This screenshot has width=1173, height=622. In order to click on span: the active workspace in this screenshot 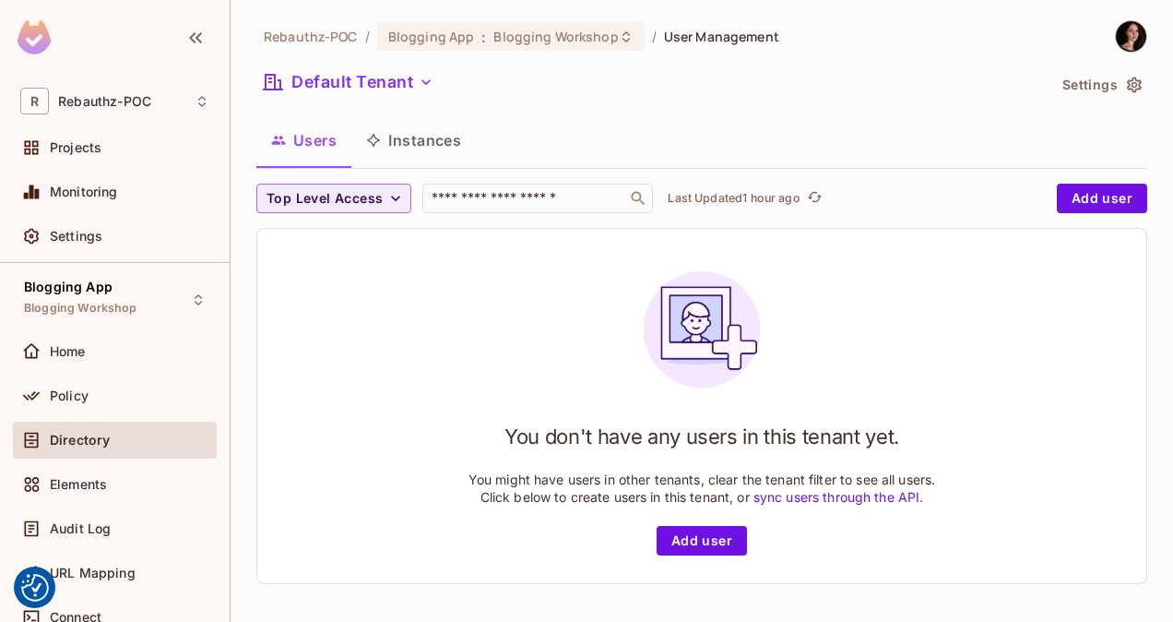, I will do `click(311, 36)`.